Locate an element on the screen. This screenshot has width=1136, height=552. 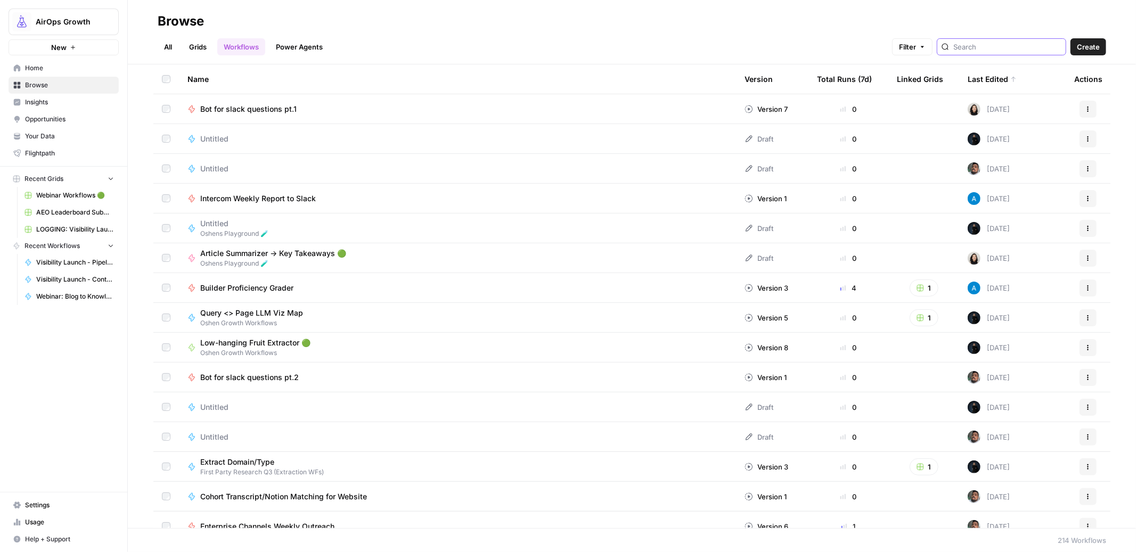
button: New is located at coordinates (63, 47).